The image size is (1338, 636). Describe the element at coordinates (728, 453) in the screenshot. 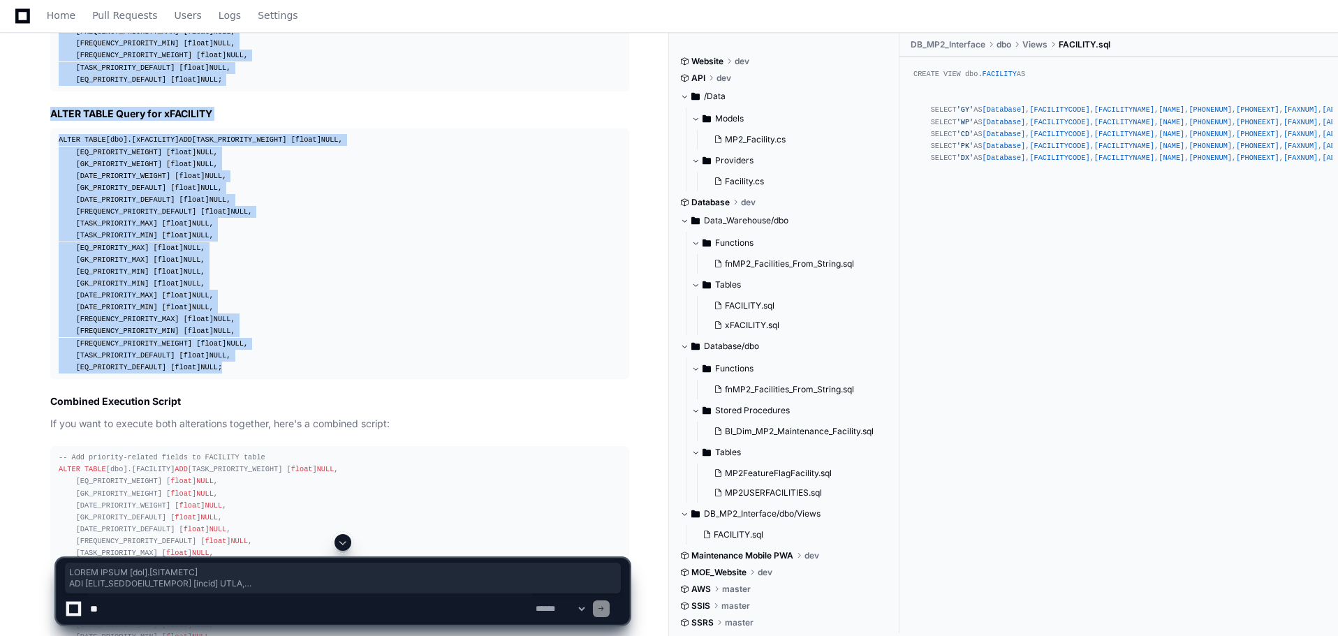

I see `span: Tables` at that location.